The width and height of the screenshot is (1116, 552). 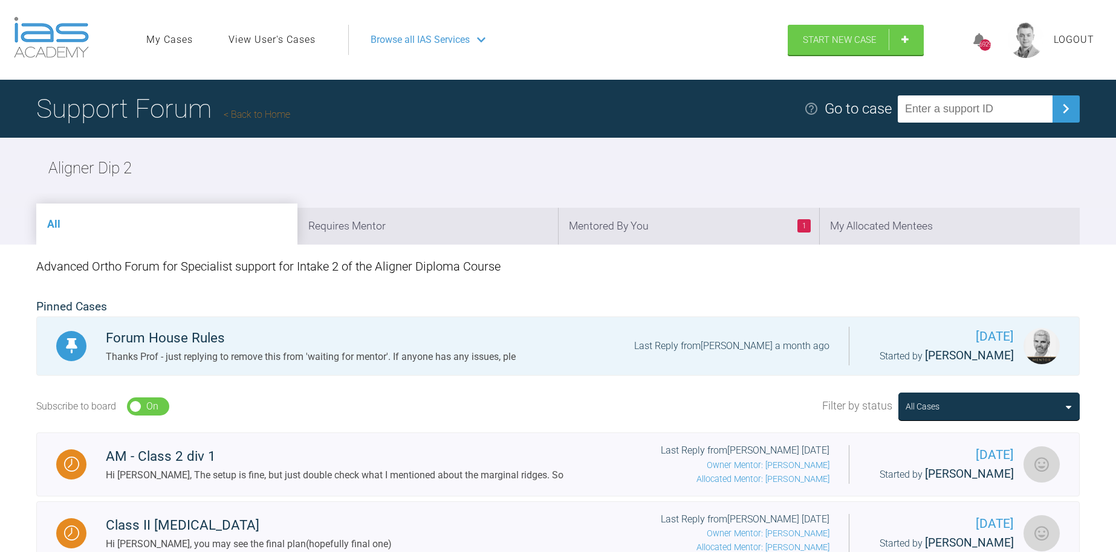 What do you see at coordinates (985, 45) in the screenshot?
I see `div: 6929` at bounding box center [985, 45].